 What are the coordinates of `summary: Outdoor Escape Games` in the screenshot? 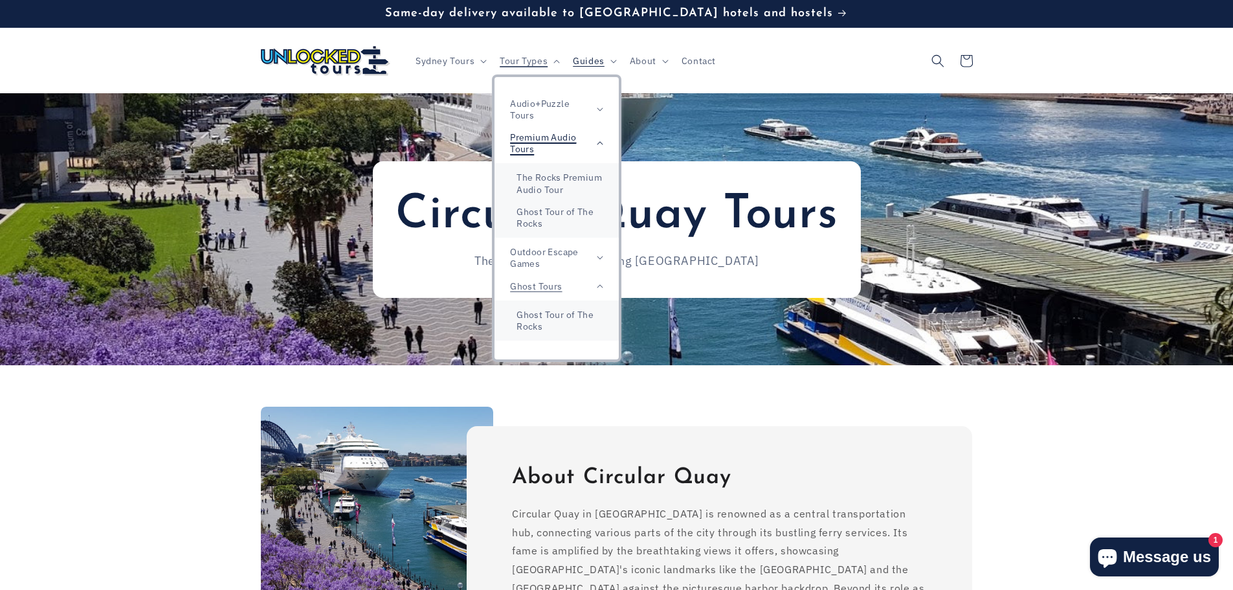 It's located at (557, 258).